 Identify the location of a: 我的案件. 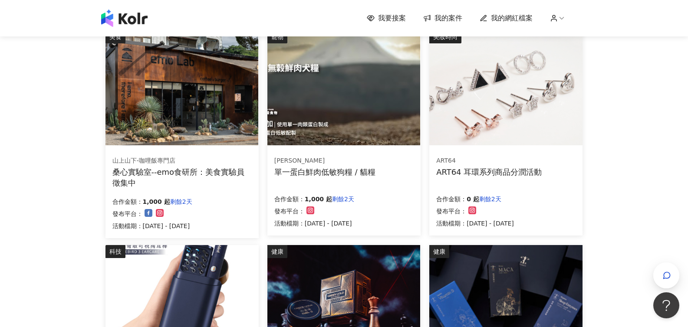
(443, 18).